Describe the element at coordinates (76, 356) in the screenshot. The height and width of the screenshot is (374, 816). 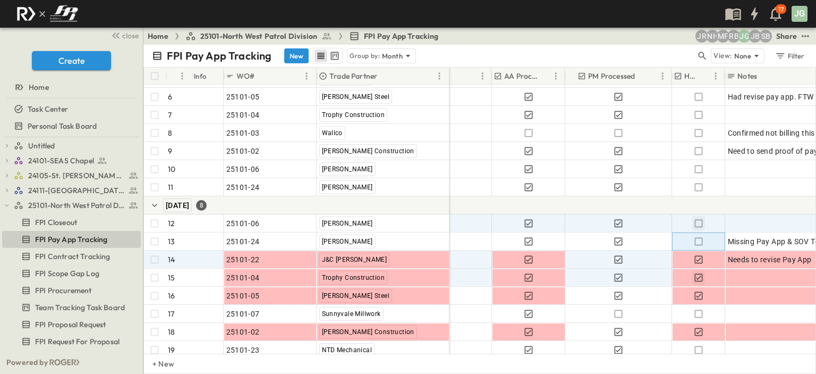
I see `a: St. Vincent De Paul Renovations` at that location.